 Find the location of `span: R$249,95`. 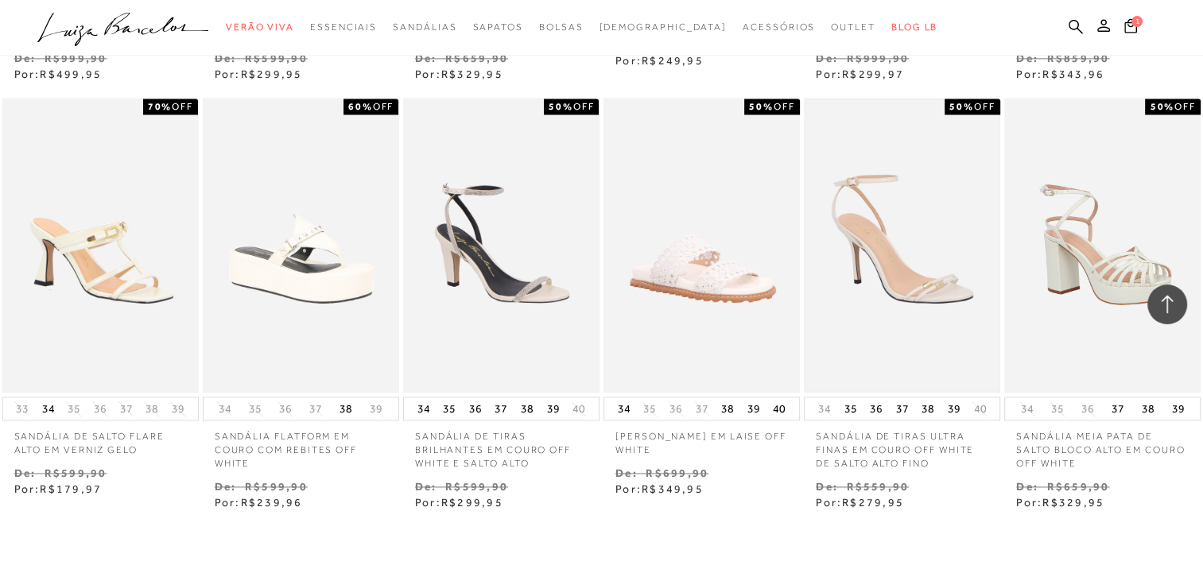

span: R$249,95 is located at coordinates (672, 60).